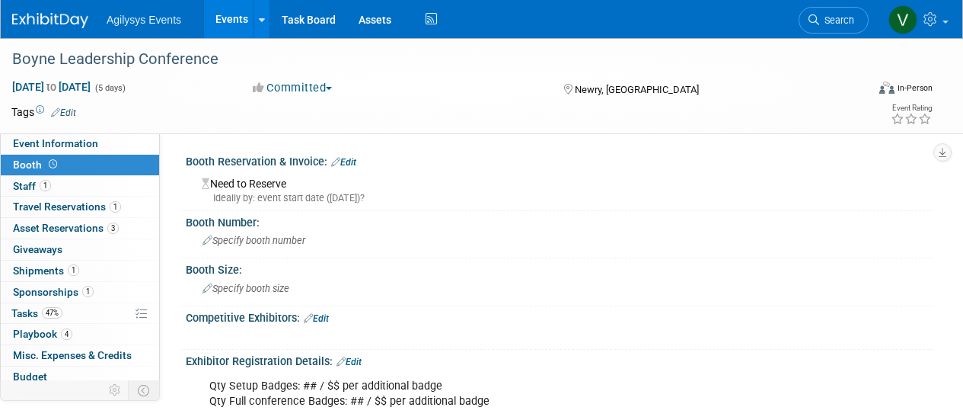 Image resolution: width=963 pixels, height=420 pixels. What do you see at coordinates (144, 390) in the screenshot?
I see `td: Toggle Event Tabs` at bounding box center [144, 390].